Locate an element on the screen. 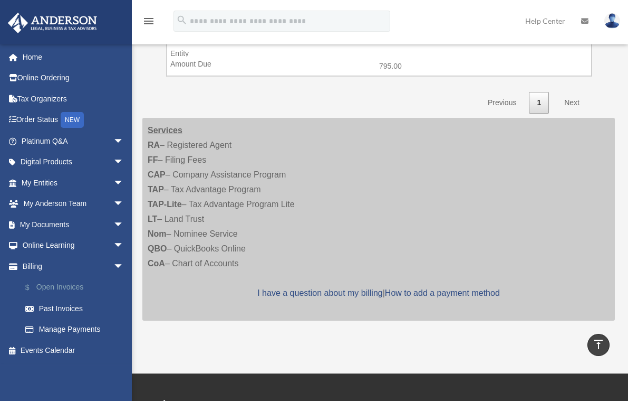 This screenshot has width=628, height=401. strong: FF is located at coordinates (153, 159).